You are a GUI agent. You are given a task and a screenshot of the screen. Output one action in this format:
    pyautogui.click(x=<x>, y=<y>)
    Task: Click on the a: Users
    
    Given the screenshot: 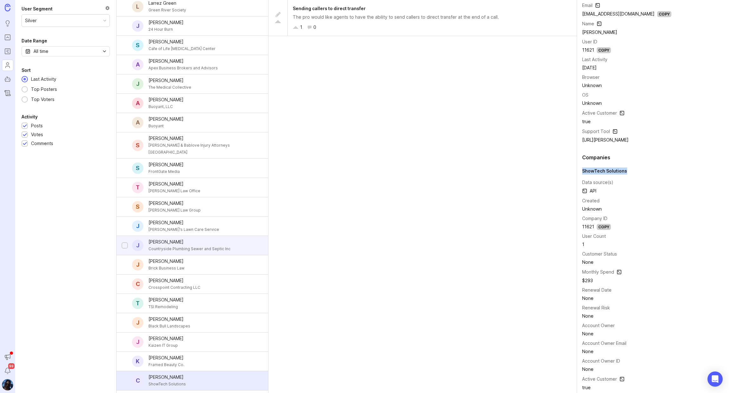 What is the action you would take?
    pyautogui.click(x=8, y=65)
    